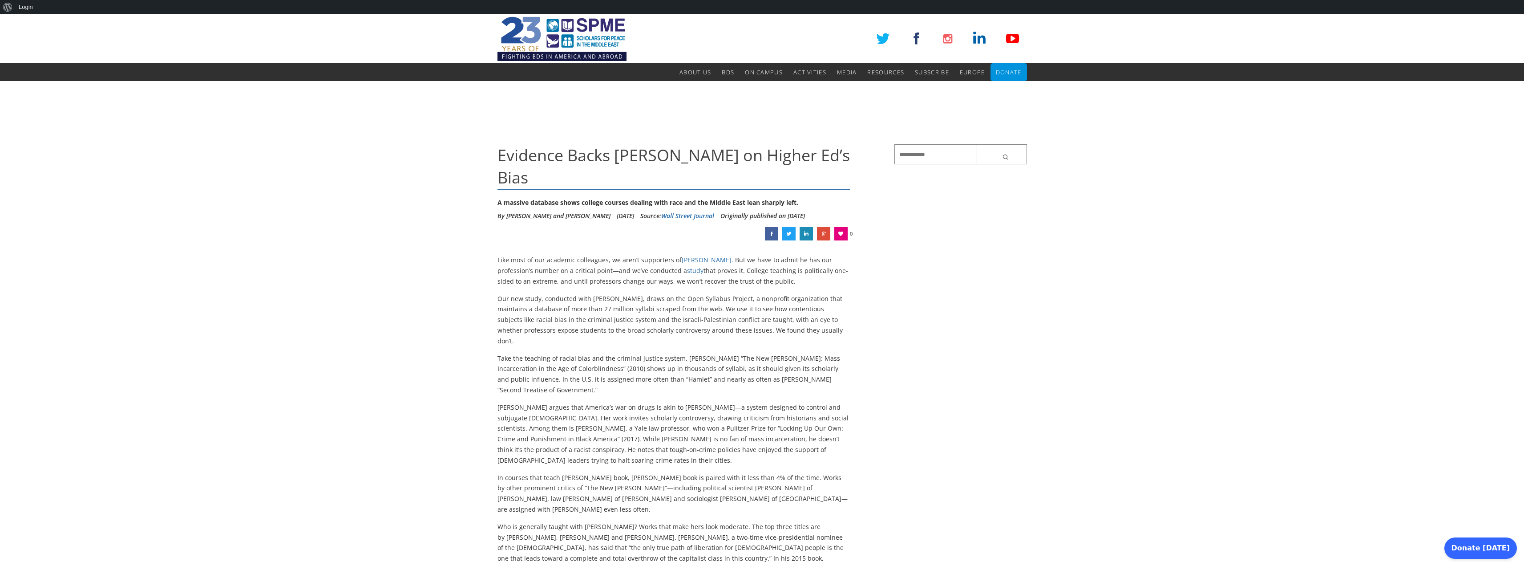 This screenshot has width=1524, height=566. What do you see at coordinates (847, 72) in the screenshot?
I see `span: Media` at bounding box center [847, 72].